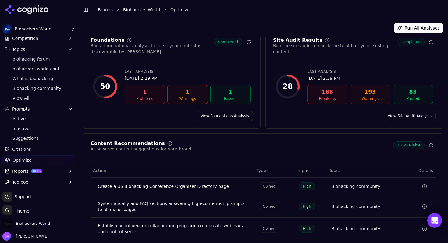 The height and width of the screenshot is (243, 448). What do you see at coordinates (39, 119) in the screenshot?
I see `span: Active` at bounding box center [39, 119].